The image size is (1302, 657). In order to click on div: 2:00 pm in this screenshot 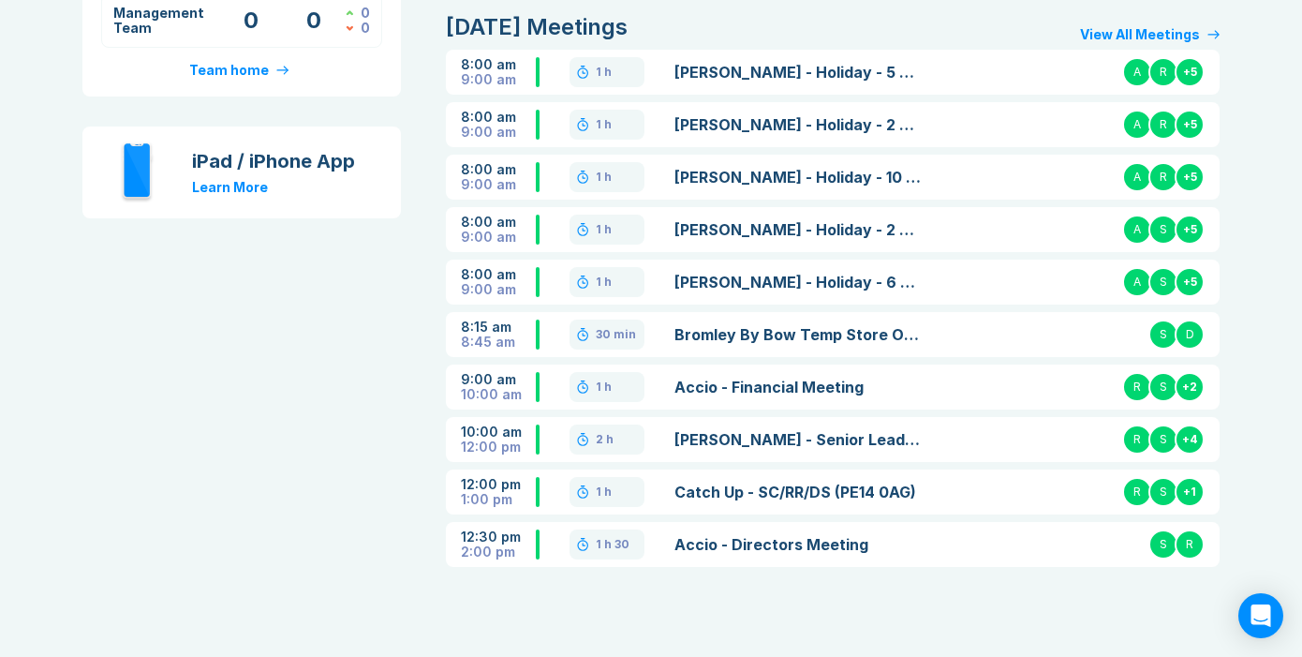, I will do `click(498, 552)`.